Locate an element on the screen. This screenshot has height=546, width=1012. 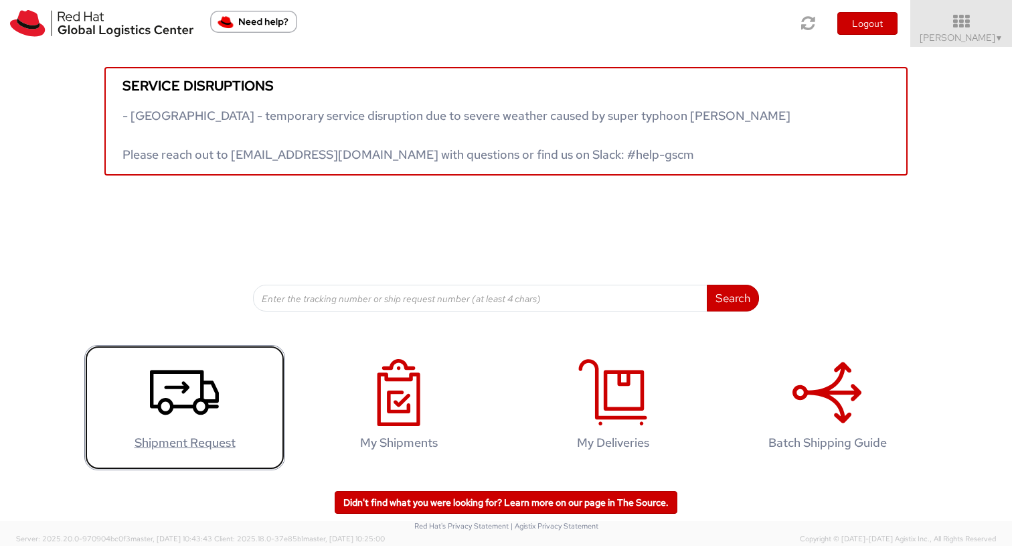
a: Didn't find what you were looking for? Learn more on our page in The Source. is located at coordinates (506, 502).